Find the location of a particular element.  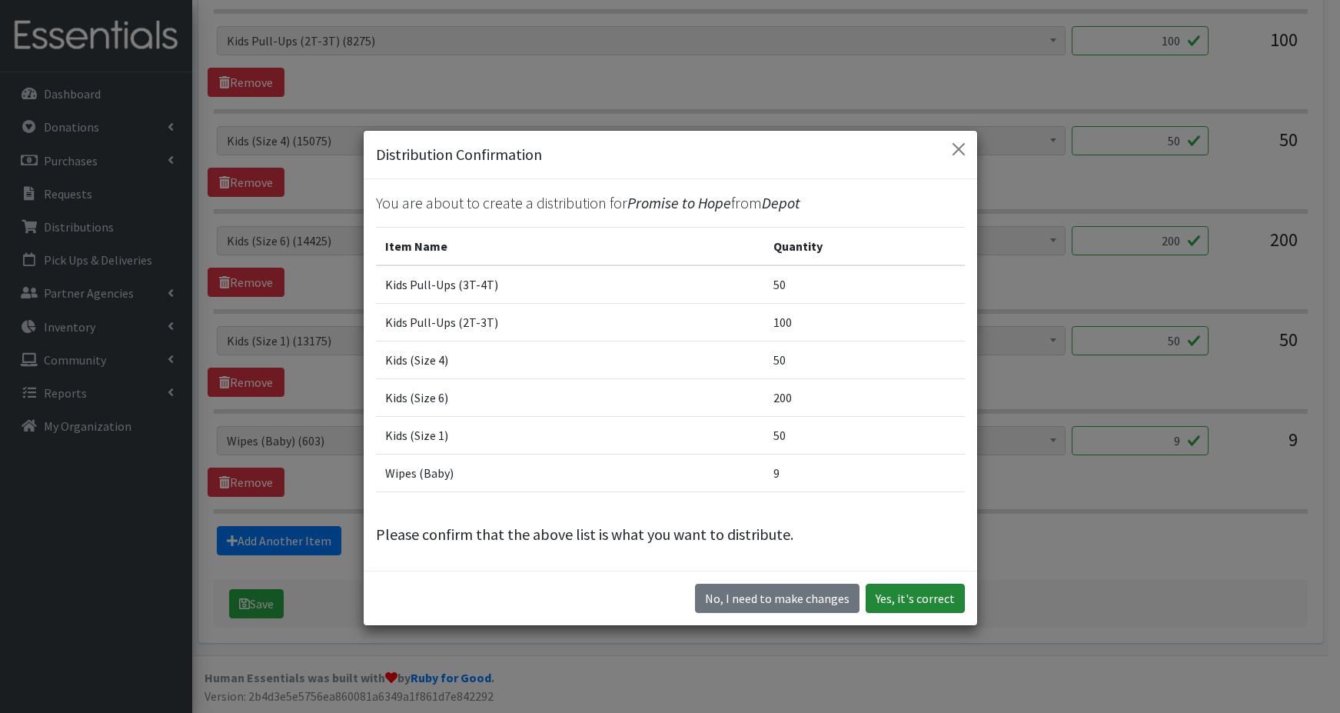

td: 9 is located at coordinates (864, 473).